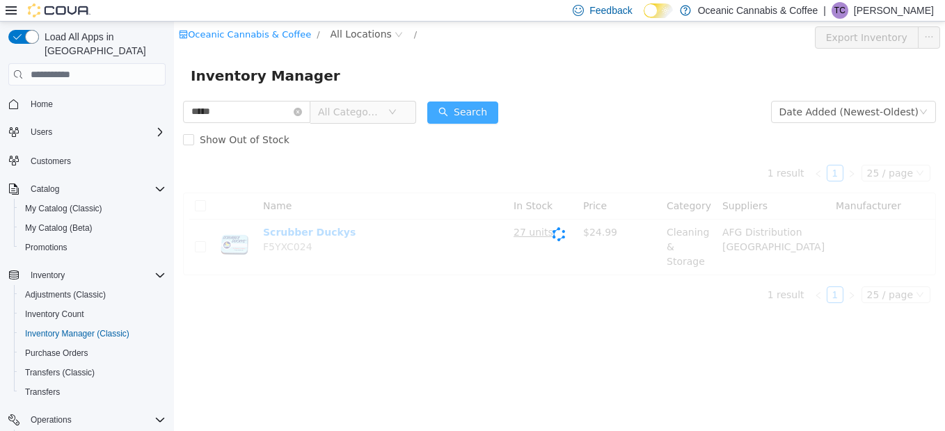  What do you see at coordinates (42, 392) in the screenshot?
I see `a: Transfers` at bounding box center [42, 392].